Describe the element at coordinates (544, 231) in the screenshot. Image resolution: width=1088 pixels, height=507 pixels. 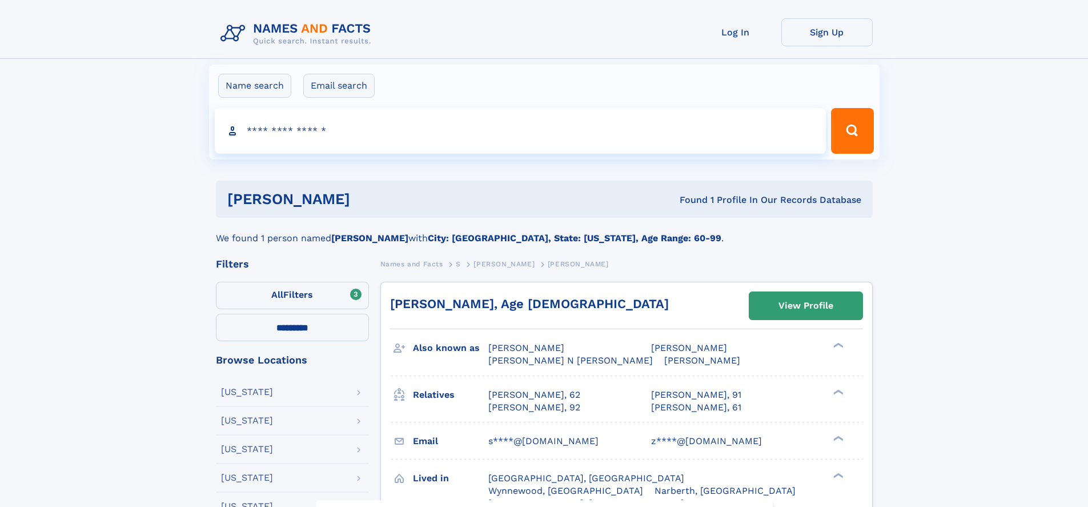
I see `div: We found 1 person named with .` at that location.